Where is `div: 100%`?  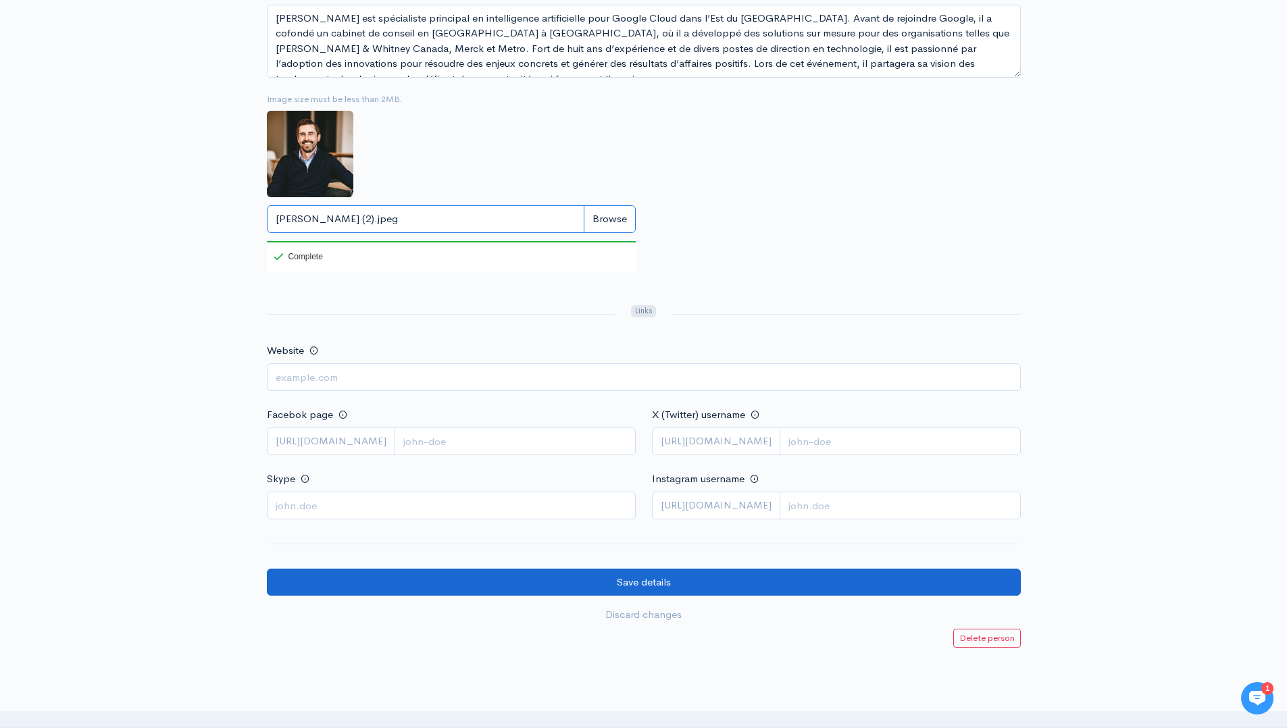
div: 100% is located at coordinates (451, 242).